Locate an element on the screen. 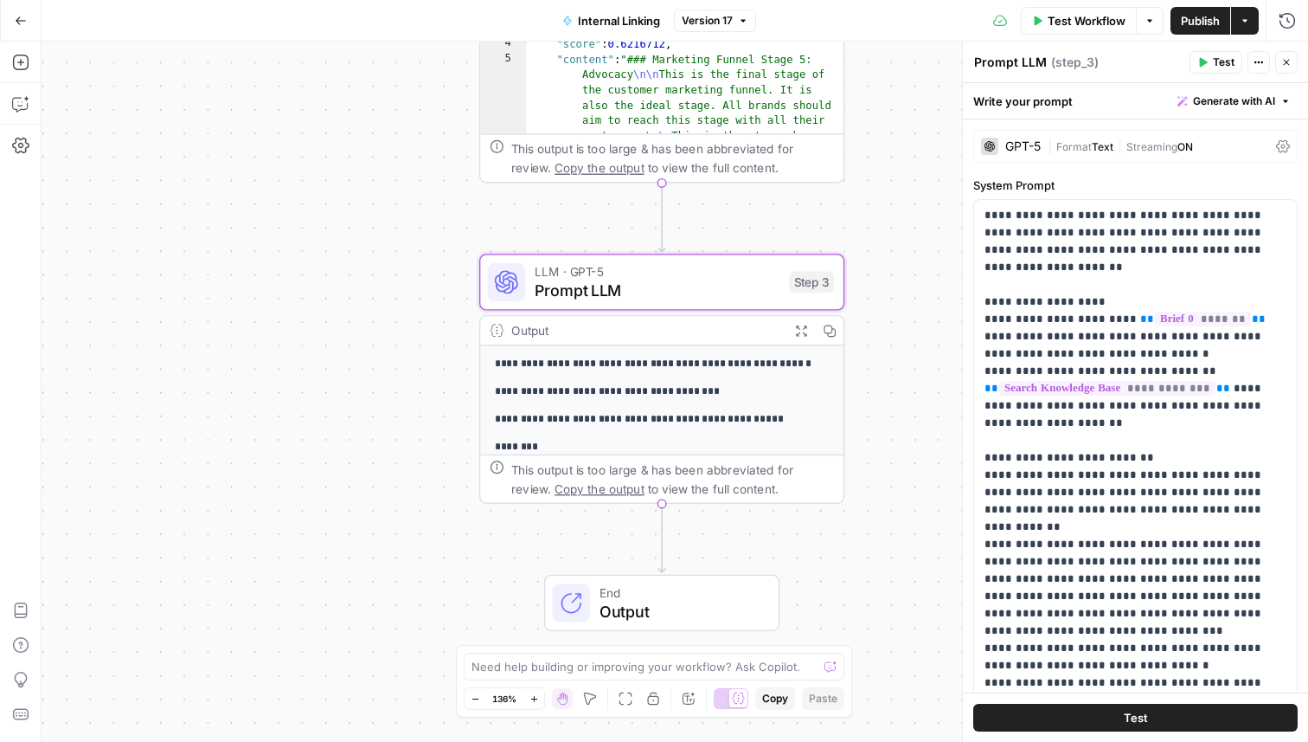 The width and height of the screenshot is (1308, 742). div: EndOutput is located at coordinates (662, 602).